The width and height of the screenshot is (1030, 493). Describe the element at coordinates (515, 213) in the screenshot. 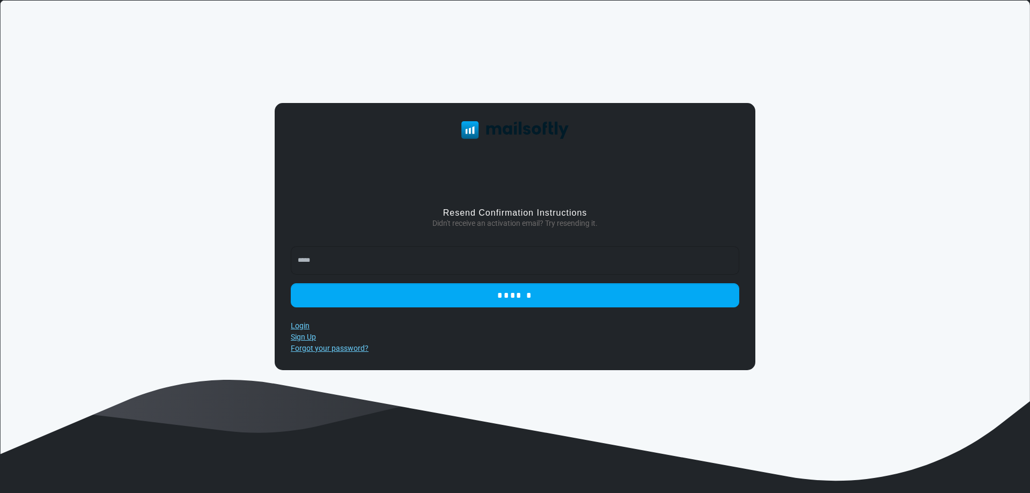

I see `h3: Resend Confirmation Instructions` at that location.